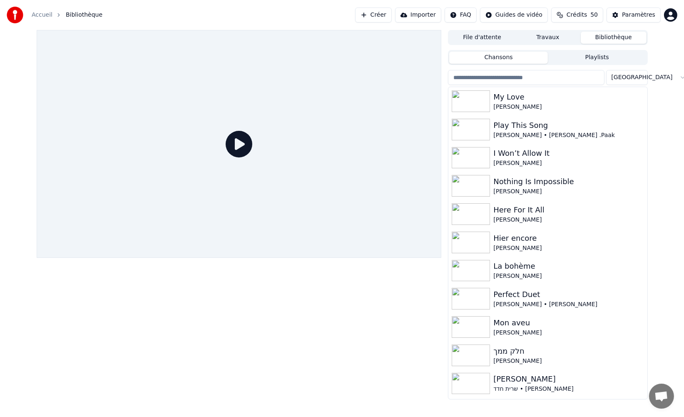 The image size is (684, 417). I want to click on div: Nothing Is Impossible, so click(568, 181).